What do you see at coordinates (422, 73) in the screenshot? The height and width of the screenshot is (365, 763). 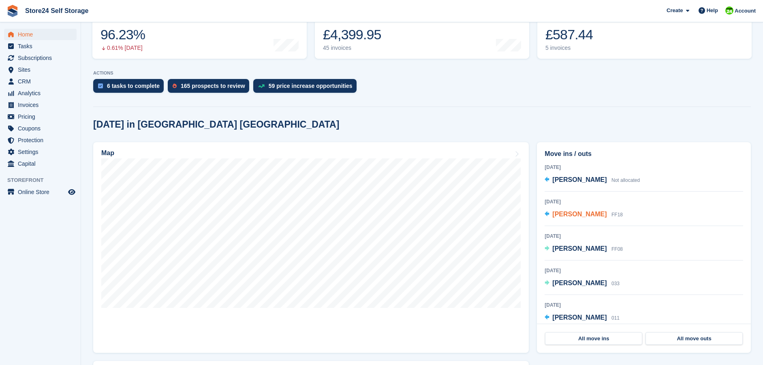 I see `p: ACTIONS` at bounding box center [422, 73].